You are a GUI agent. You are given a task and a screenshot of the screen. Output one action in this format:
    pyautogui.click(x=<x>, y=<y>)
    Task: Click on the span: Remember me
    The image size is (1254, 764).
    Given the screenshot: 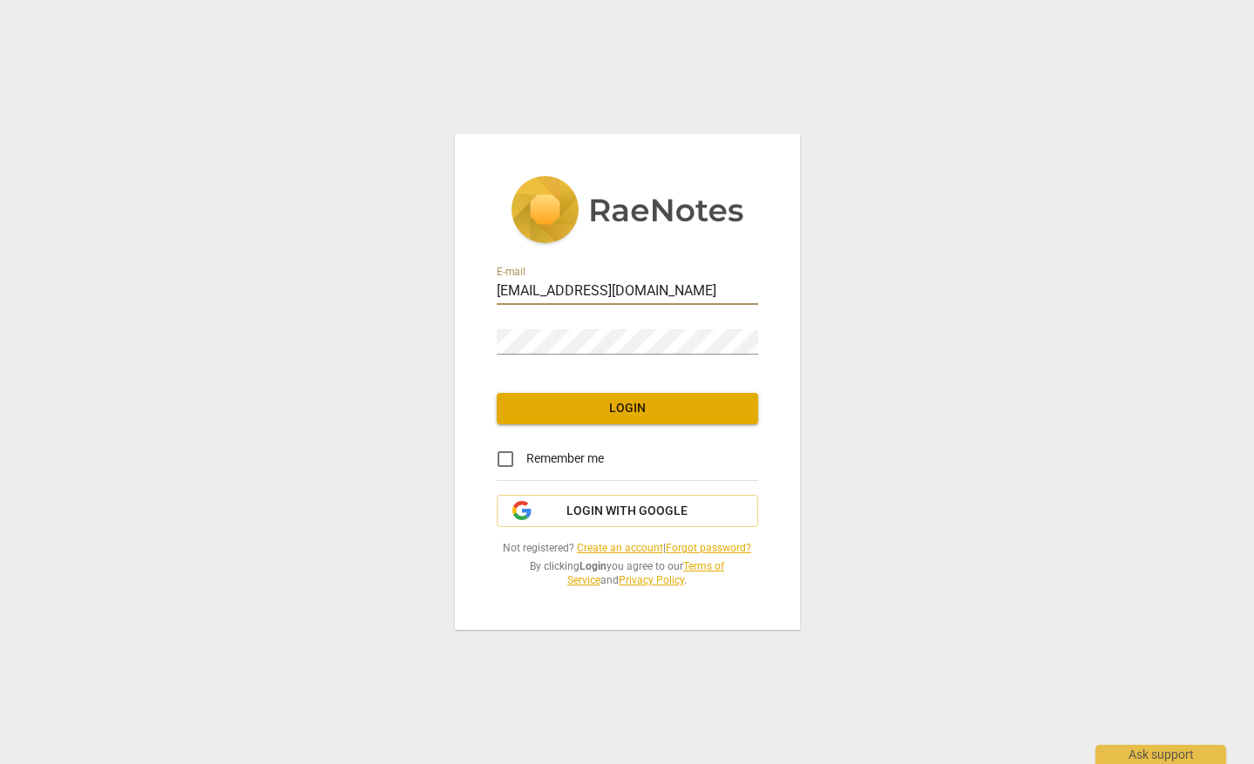 What is the action you would take?
    pyautogui.click(x=565, y=458)
    